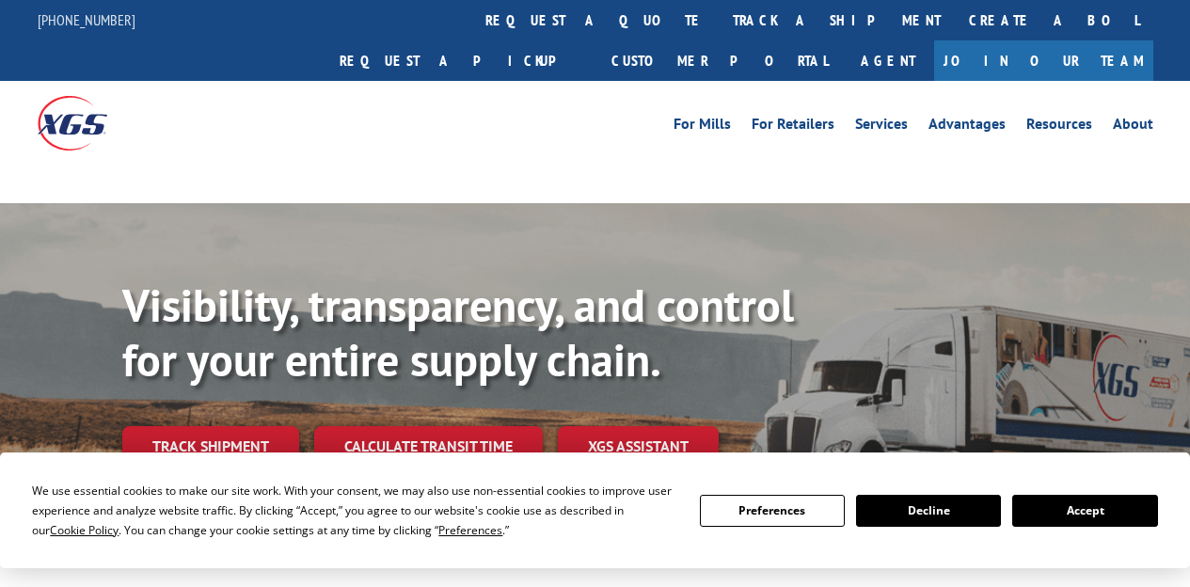 The height and width of the screenshot is (587, 1190). What do you see at coordinates (967, 127) in the screenshot?
I see `a: Advantages` at bounding box center [967, 127].